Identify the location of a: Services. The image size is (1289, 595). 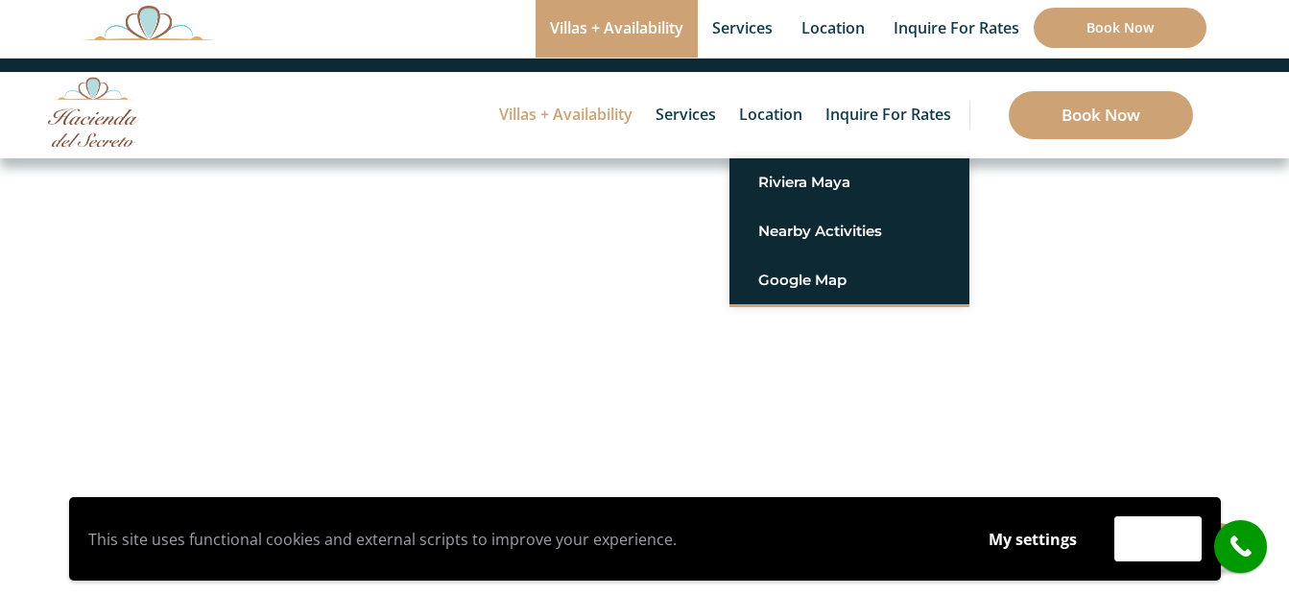
(685, 115).